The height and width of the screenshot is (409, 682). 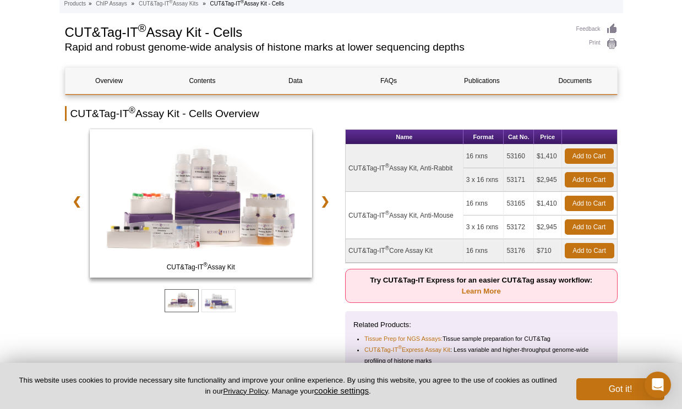 What do you see at coordinates (246, 3) in the screenshot?
I see `li: CUT&Tag-IT Assay Kit - Cells` at bounding box center [246, 3].